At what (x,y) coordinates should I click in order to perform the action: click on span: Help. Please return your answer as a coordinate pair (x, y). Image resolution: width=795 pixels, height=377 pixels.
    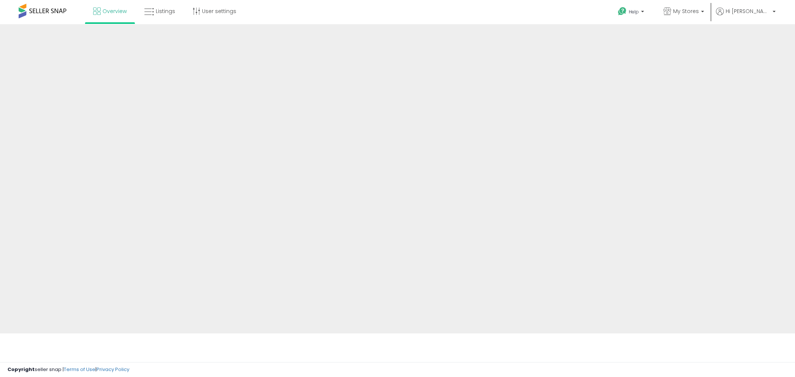
    Looking at the image, I should click on (634, 12).